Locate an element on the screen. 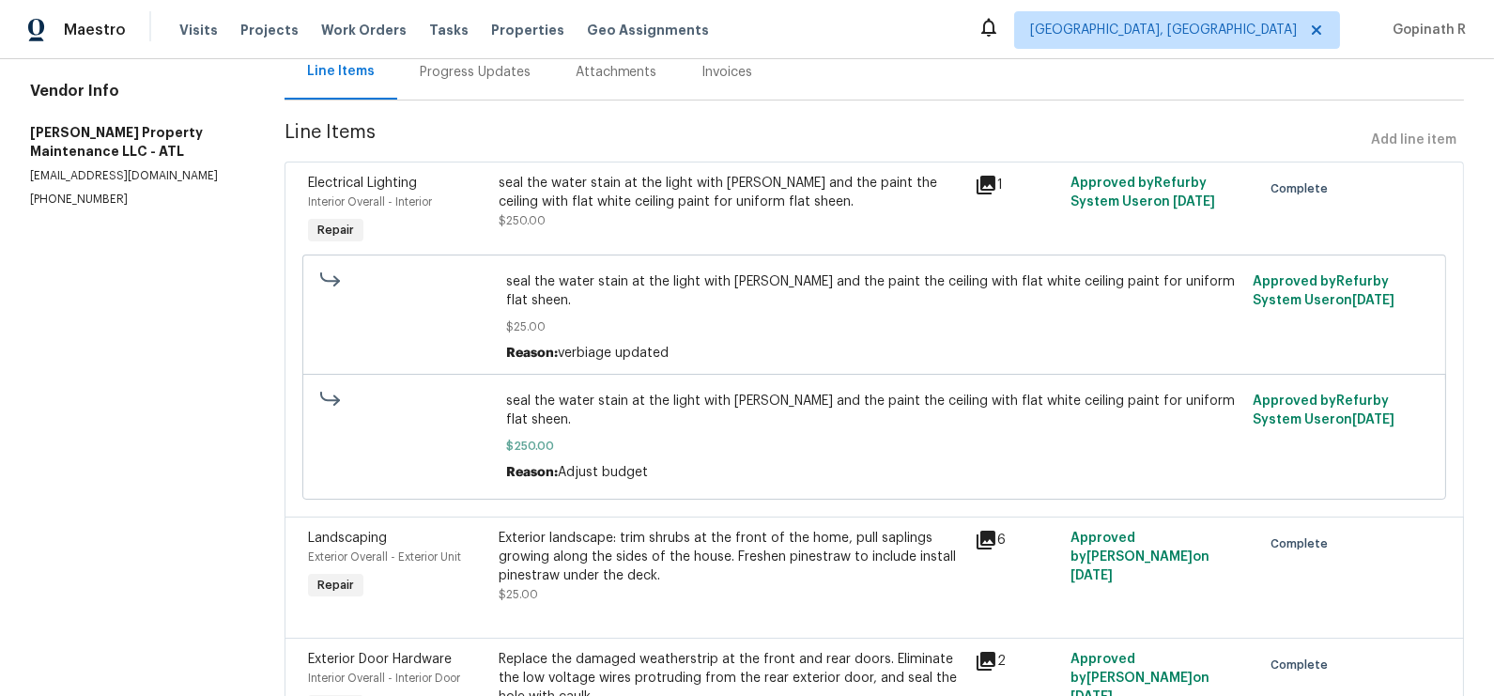 This screenshot has height=696, width=1494. span: Tasks is located at coordinates (449, 30).